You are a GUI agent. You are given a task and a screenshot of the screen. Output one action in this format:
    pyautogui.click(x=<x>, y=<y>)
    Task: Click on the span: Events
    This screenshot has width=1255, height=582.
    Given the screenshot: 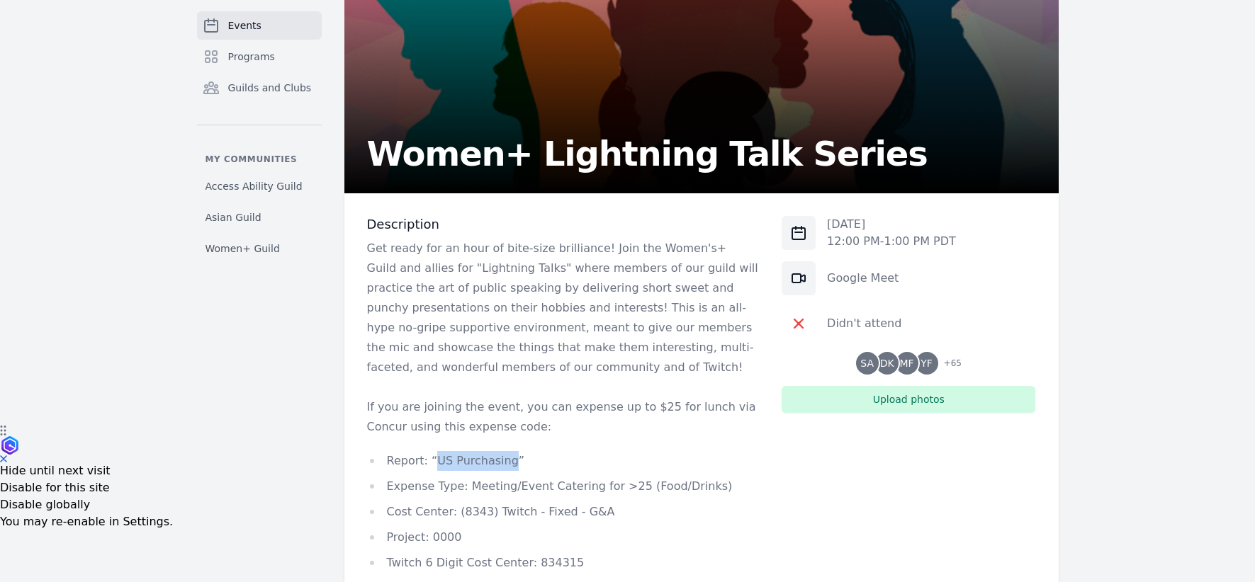 What is the action you would take?
    pyautogui.click(x=244, y=26)
    